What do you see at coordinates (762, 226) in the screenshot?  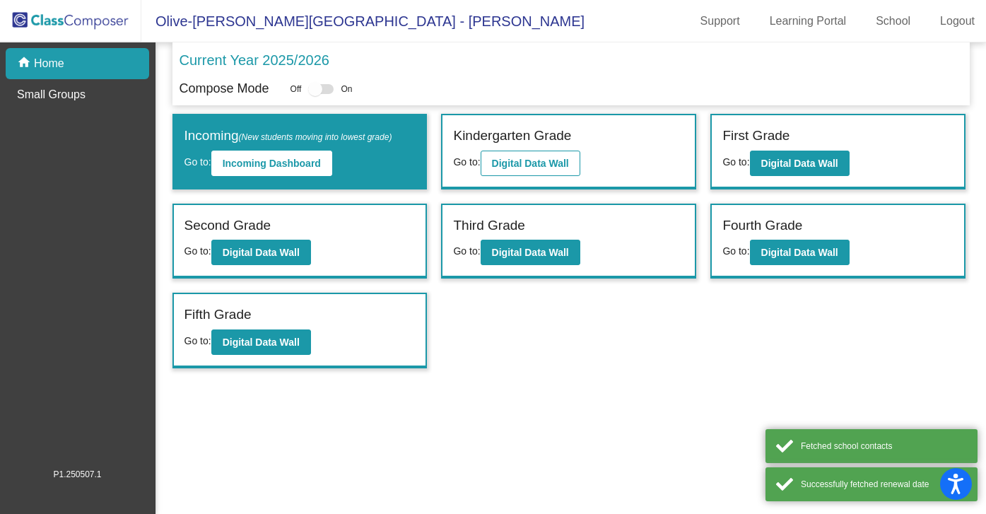 I see `label: Fourth Grade` at bounding box center [762, 226].